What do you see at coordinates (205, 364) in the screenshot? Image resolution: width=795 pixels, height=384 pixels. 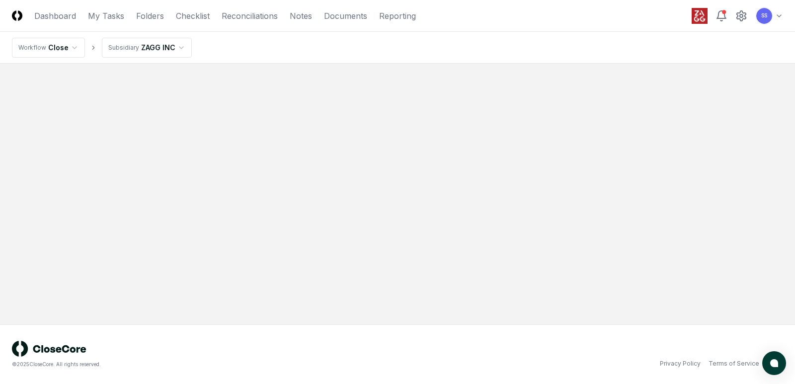 I see `div: © 2025 CloseCore. All rights reserved.` at bounding box center [205, 364].